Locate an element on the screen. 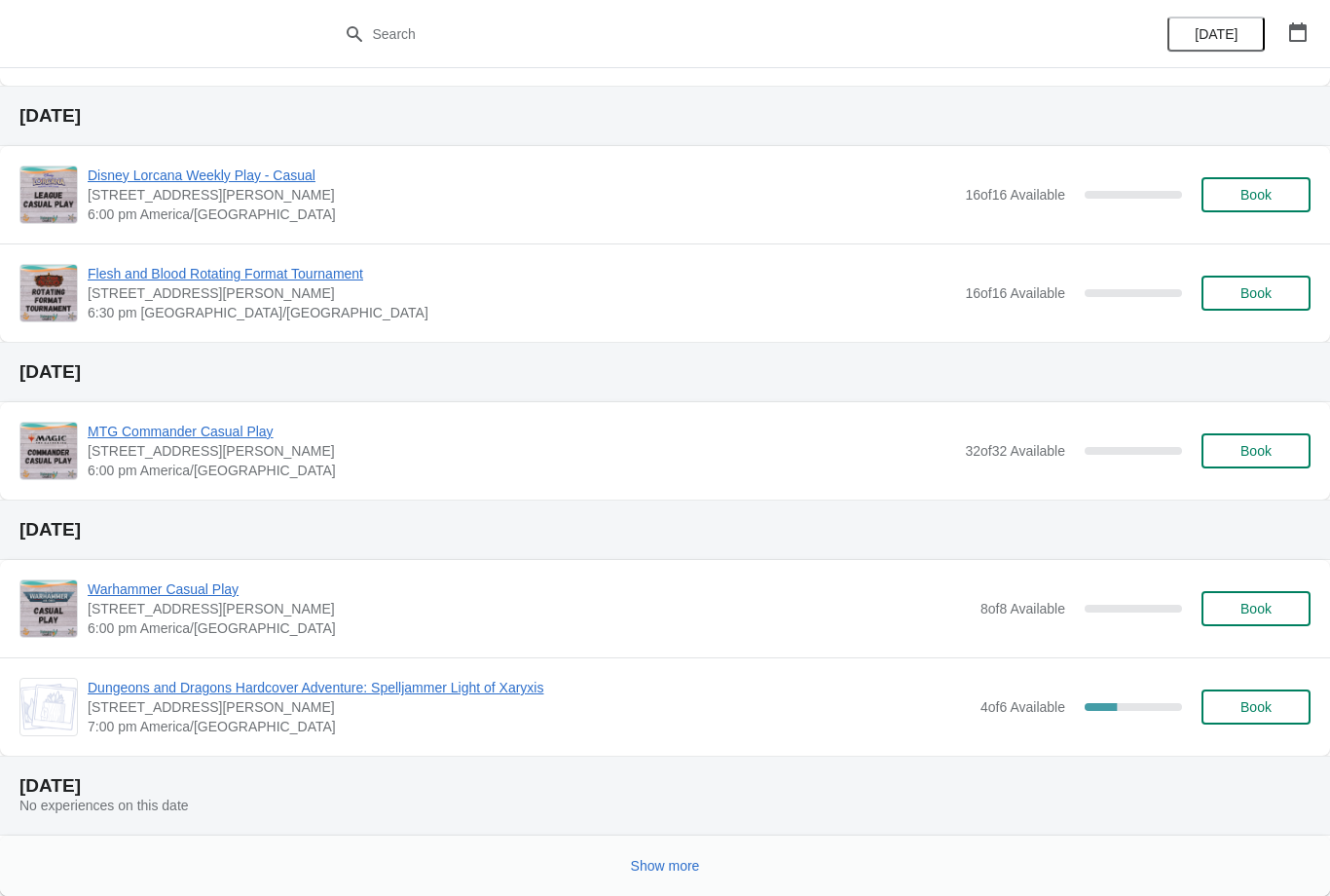 The width and height of the screenshot is (1330, 896). img: MTG Commander Casual Play | 2040 Louetta Rd Ste I Spring, TX 77388 | 6:00 pm America/Chicago is located at coordinates (49, 451).